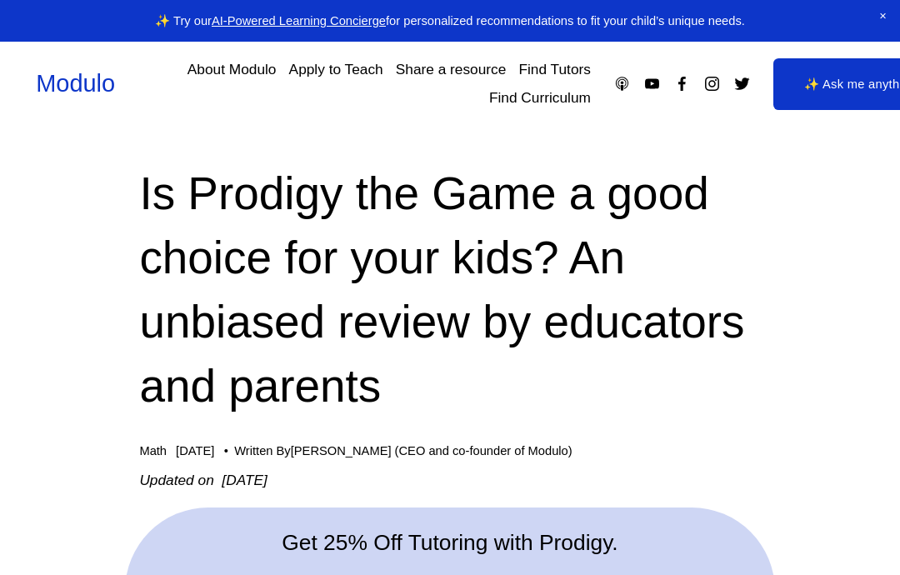 This screenshot has width=900, height=575. What do you see at coordinates (232, 69) in the screenshot?
I see `a: About Modulo` at bounding box center [232, 69].